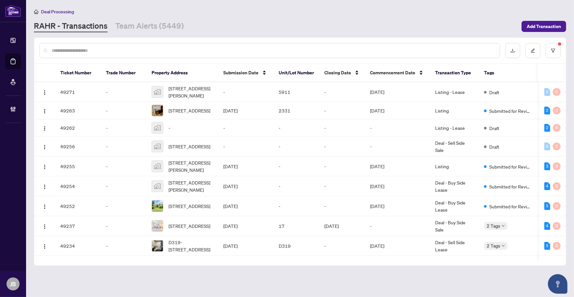 This screenshot has height=297, width=574. What do you see at coordinates (36, 12) in the screenshot?
I see `span: home` at bounding box center [36, 12].